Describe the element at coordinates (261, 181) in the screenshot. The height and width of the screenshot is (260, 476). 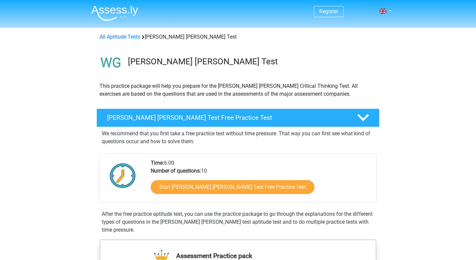
I see `div: 6:00 10` at that location.